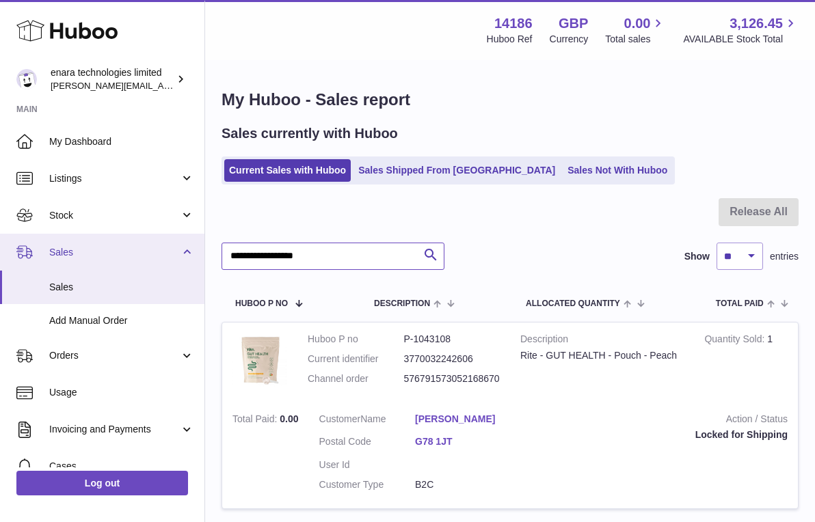 This screenshot has width=815, height=522. What do you see at coordinates (740, 30) in the screenshot?
I see `a: 3,126.45 AVAILABLE Stock Total` at bounding box center [740, 30].